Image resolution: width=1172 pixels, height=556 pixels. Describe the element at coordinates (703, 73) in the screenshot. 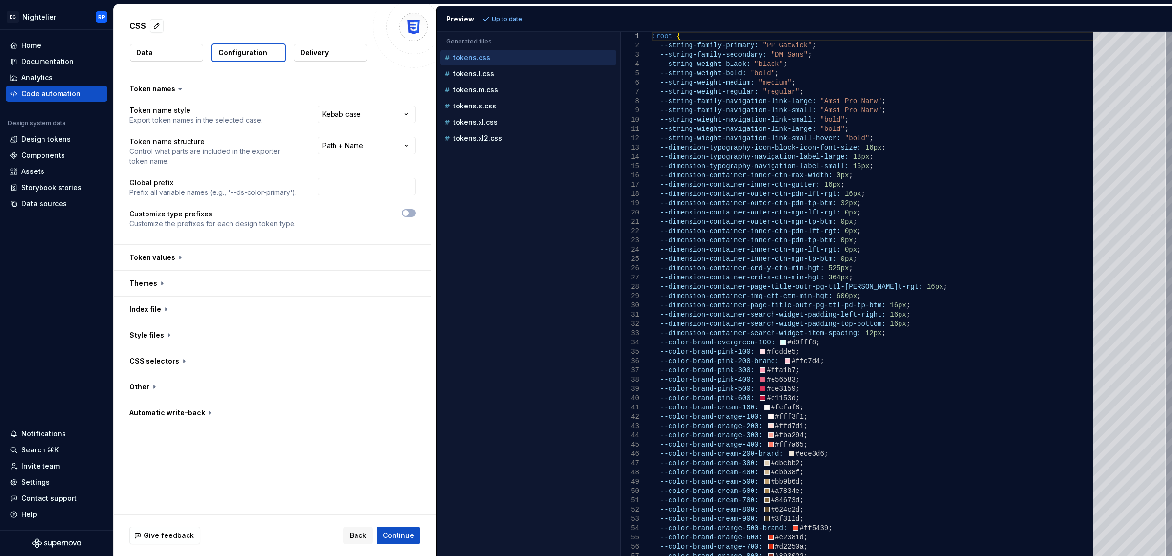

I see `span: --string-weight-bold:` at that location.